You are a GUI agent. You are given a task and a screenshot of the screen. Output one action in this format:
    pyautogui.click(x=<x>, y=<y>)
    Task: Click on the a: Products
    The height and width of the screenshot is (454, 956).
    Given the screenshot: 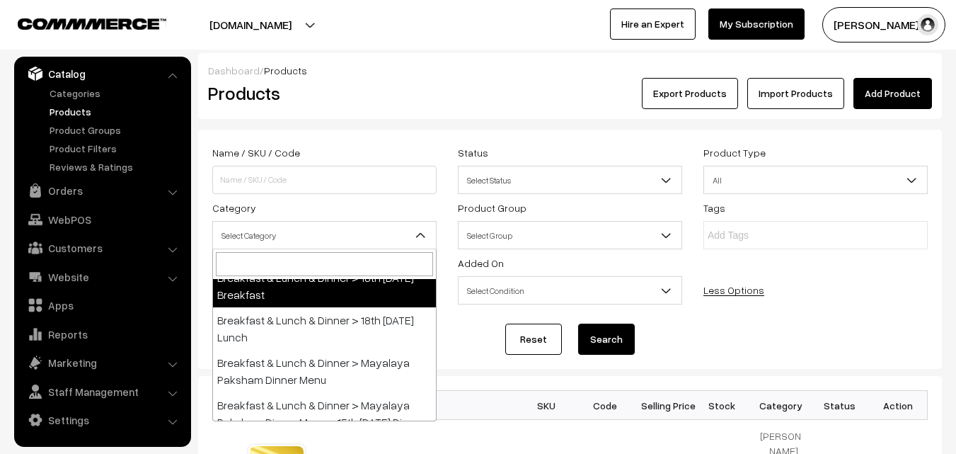 What is the action you would take?
    pyautogui.click(x=116, y=111)
    